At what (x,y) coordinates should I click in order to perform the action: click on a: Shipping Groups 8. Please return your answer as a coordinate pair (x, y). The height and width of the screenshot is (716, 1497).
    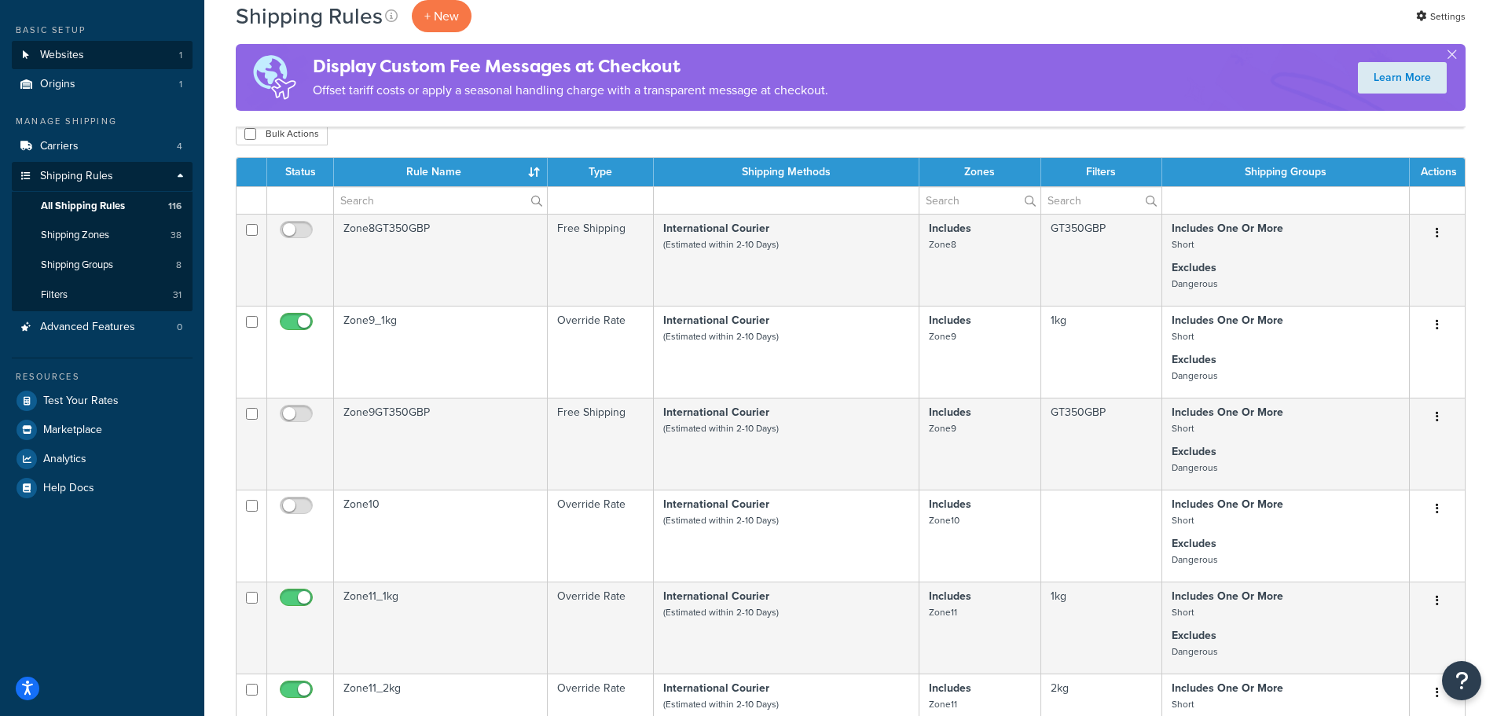
    Looking at the image, I should click on (102, 265).